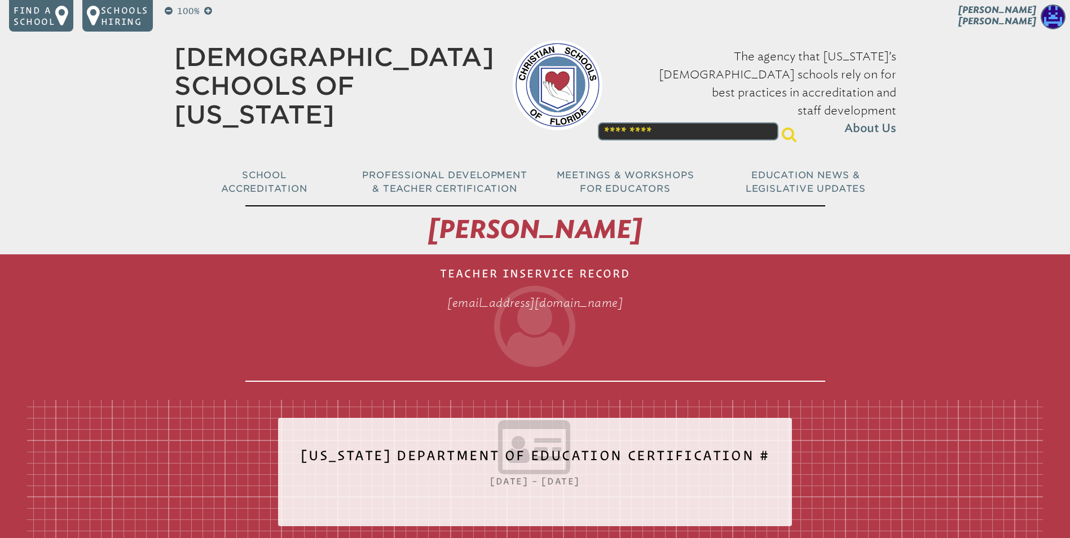 This screenshot has height=538, width=1070. What do you see at coordinates (870, 129) in the screenshot?
I see `span: About Us` at bounding box center [870, 129].